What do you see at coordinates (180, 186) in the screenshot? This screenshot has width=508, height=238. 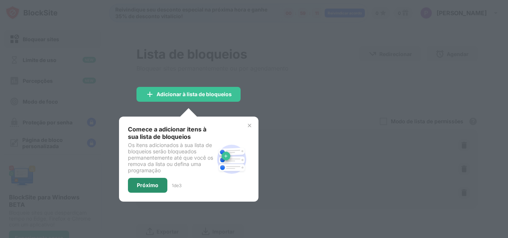 I see `font: 3` at bounding box center [180, 186].